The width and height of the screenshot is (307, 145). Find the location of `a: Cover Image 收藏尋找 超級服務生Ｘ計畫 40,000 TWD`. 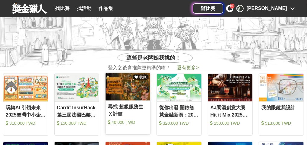

a: Cover Image 收藏尋找 超級服務生Ｘ計畫 40,000 TWD is located at coordinates (128, 103).